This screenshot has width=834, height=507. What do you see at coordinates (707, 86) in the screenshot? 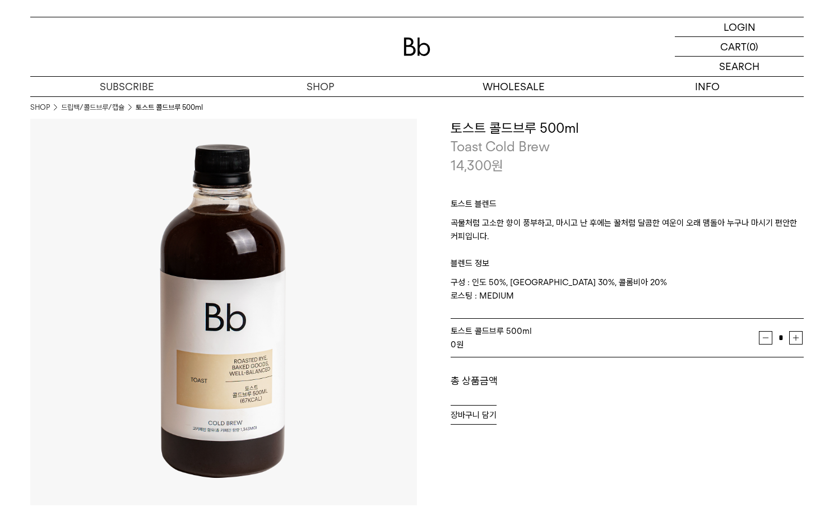
I see `p: INFO` at bounding box center [707, 86].